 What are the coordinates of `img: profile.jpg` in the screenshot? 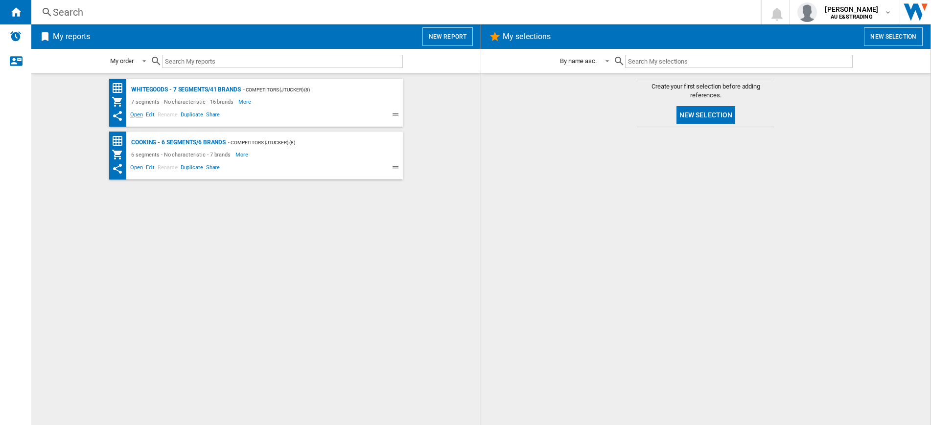 It's located at (807, 12).